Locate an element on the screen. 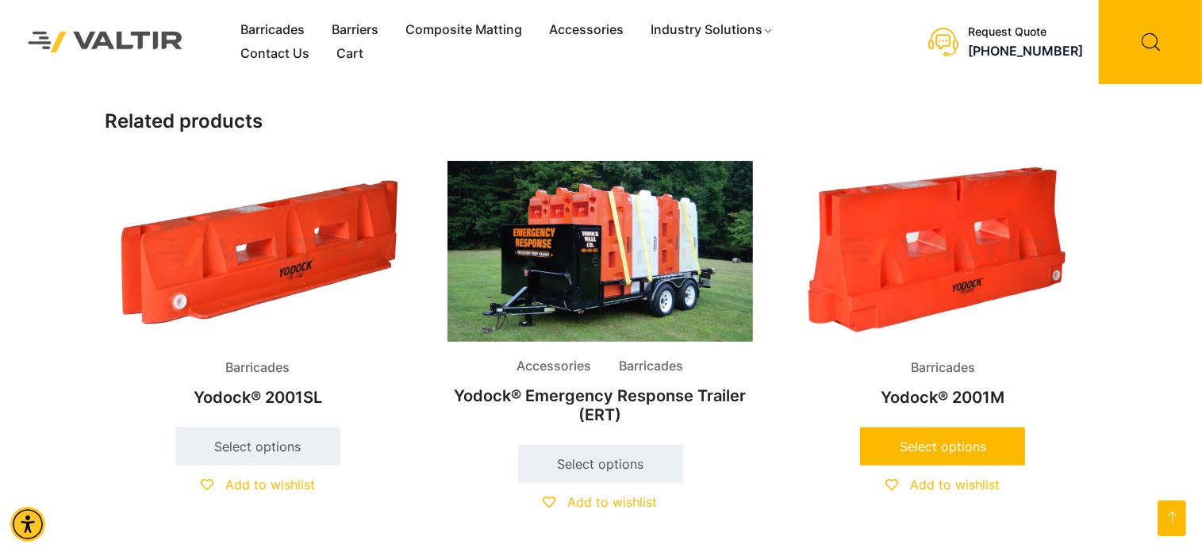  a: Cart is located at coordinates (350, 54).